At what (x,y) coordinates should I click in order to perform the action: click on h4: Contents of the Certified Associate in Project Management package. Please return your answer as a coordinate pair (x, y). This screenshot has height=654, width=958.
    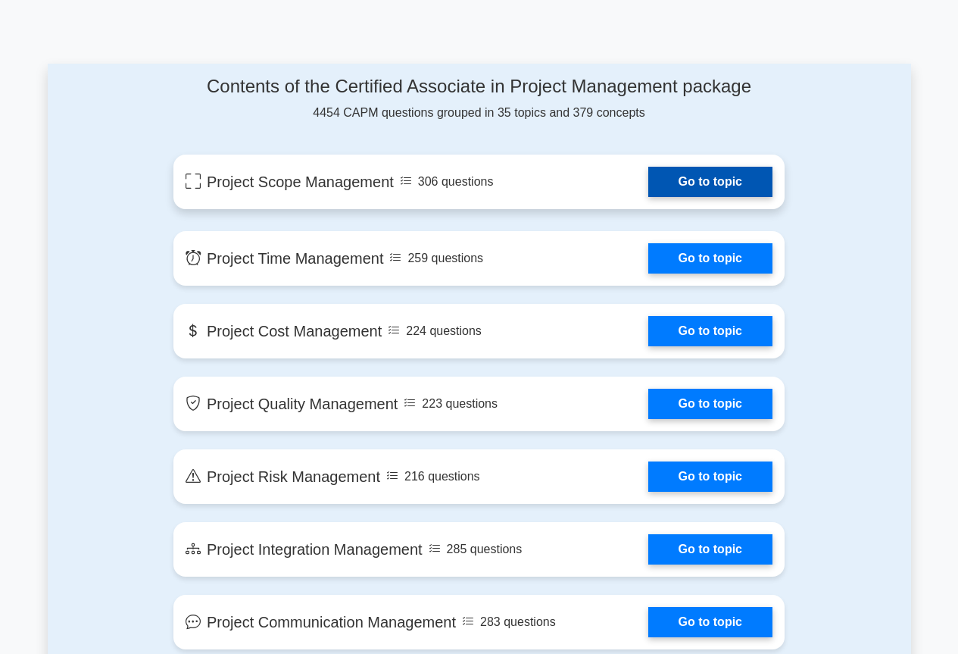
    Looking at the image, I should click on (479, 86).